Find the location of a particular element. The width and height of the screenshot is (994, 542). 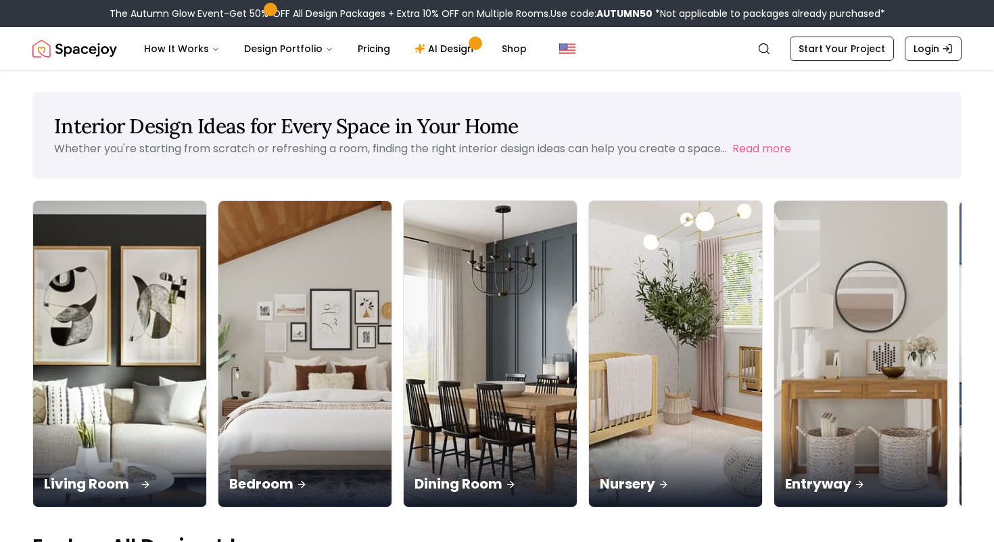

a: AI Design is located at coordinates (446, 49).